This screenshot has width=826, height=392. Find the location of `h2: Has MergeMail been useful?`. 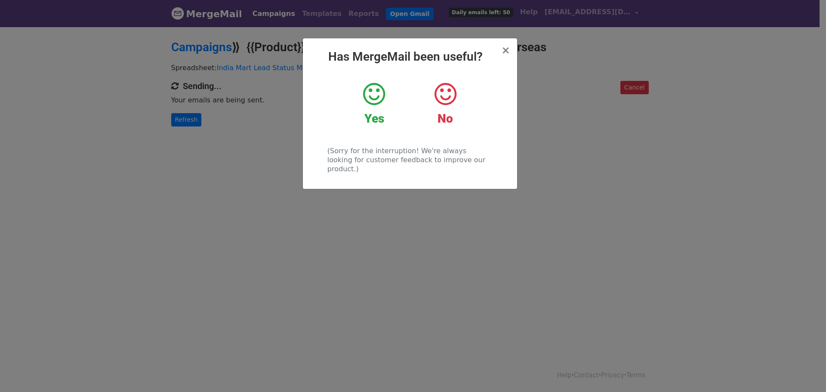

h2: Has MergeMail been useful? is located at coordinates (410, 57).